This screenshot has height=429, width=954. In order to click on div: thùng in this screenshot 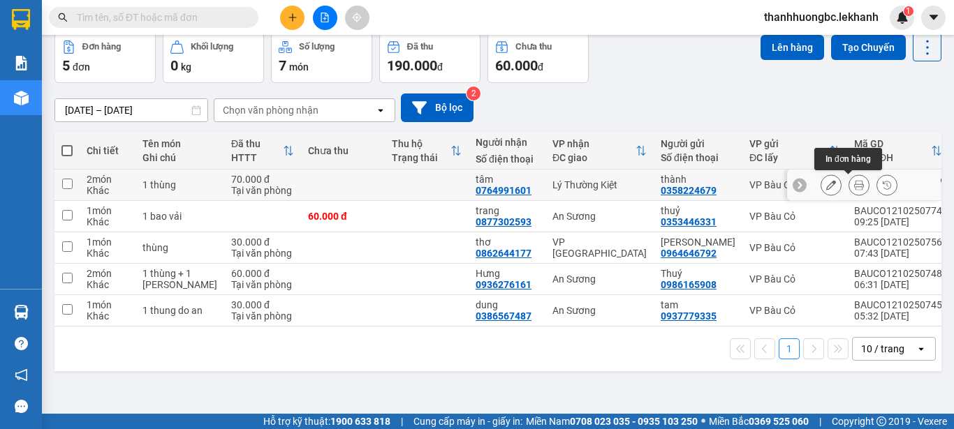, I will do `click(179, 248)`.